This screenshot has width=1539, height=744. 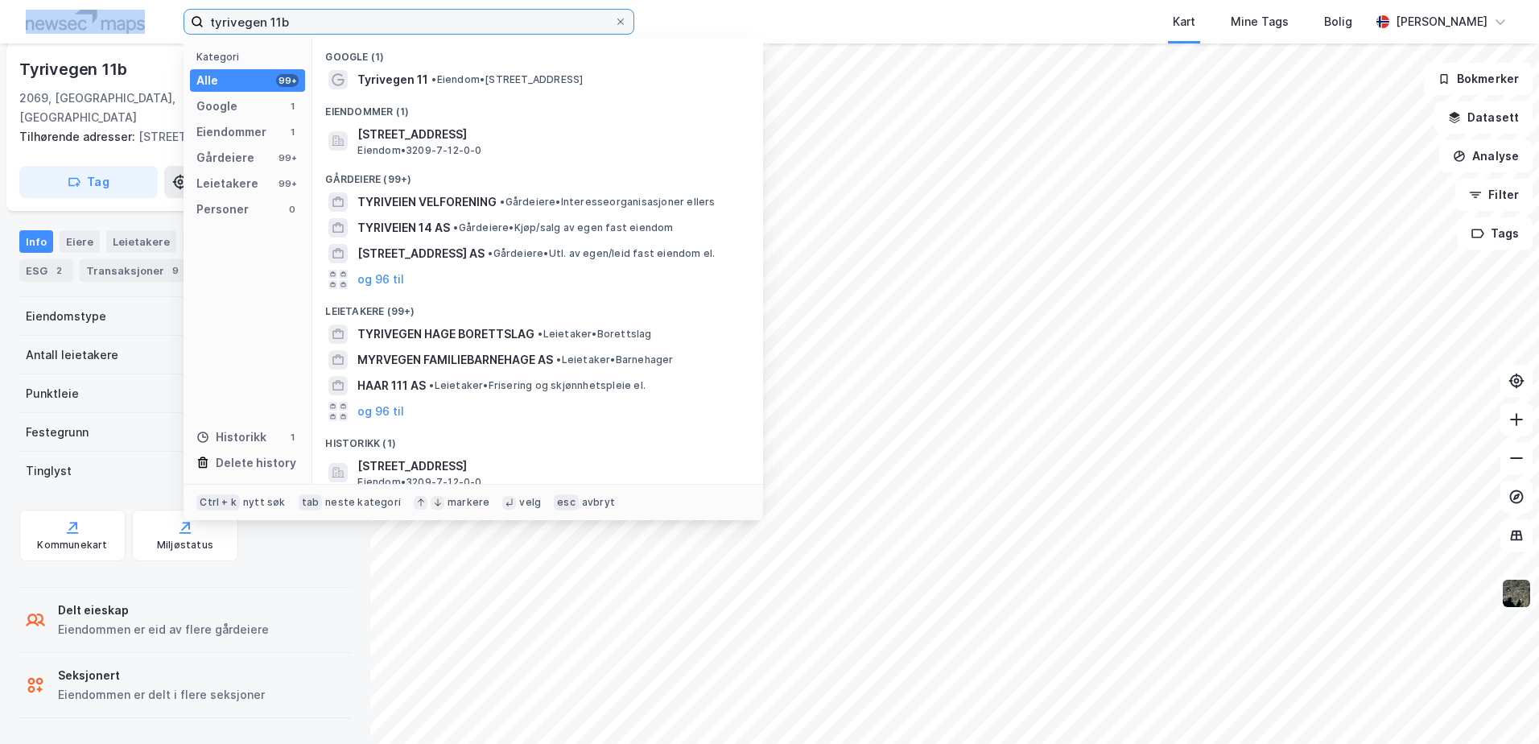 I want to click on div: velg, so click(x=530, y=502).